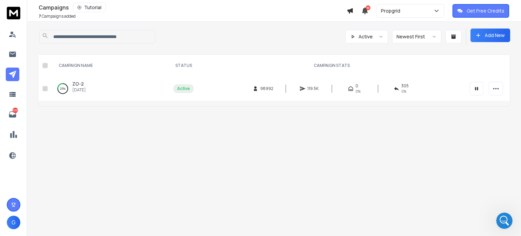 Image resolution: width=521 pixels, height=236 pixels. I want to click on button: Get Free Credits, so click(480, 11).